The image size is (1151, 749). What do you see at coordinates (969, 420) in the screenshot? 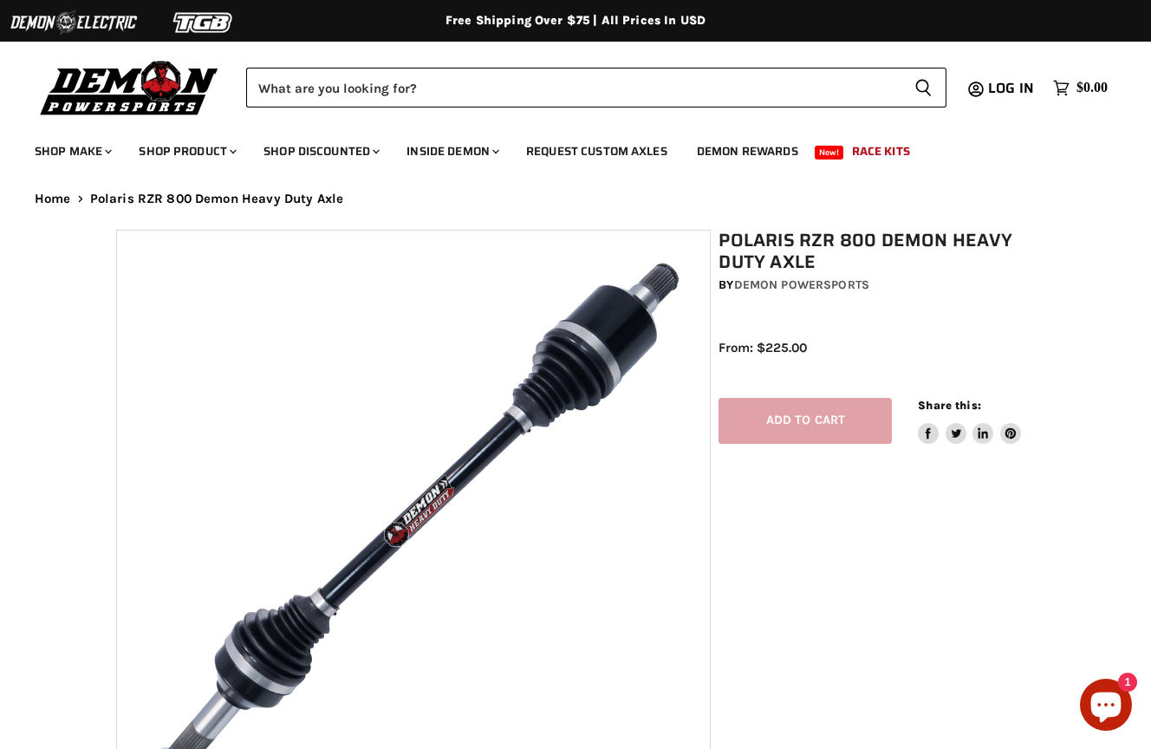
I see `aside: Share this:` at bounding box center [969, 420].